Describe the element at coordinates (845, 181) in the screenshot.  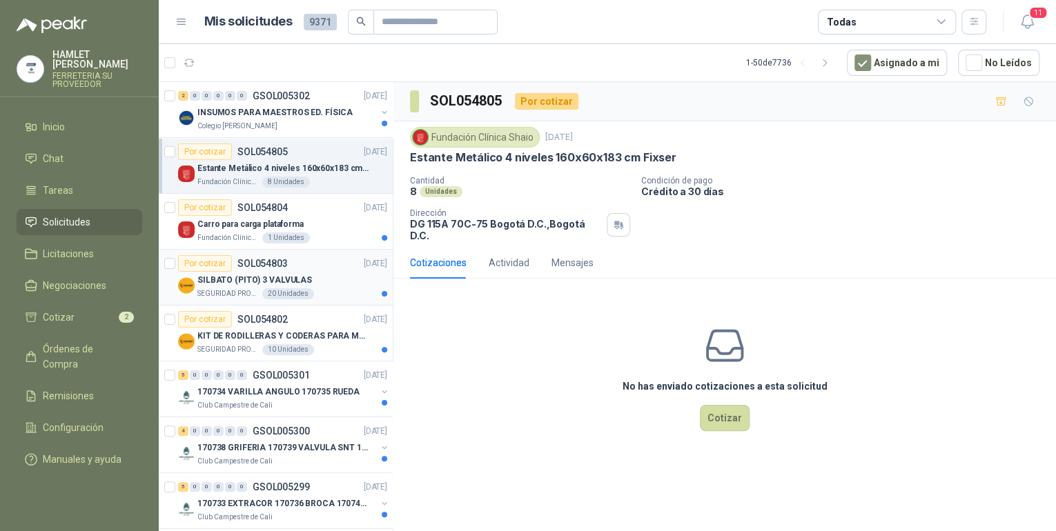
I see `p: Condición de pago` at that location.